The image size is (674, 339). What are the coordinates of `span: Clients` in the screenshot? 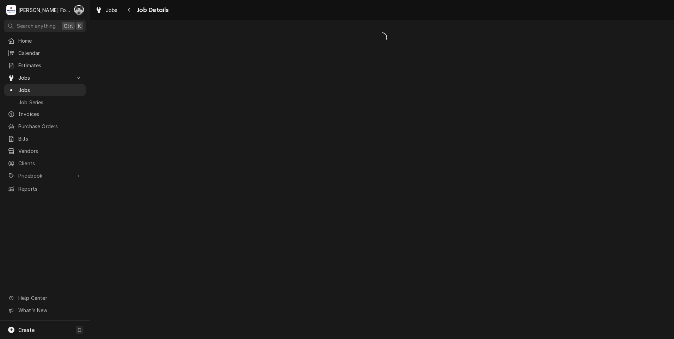 It's located at (50, 163).